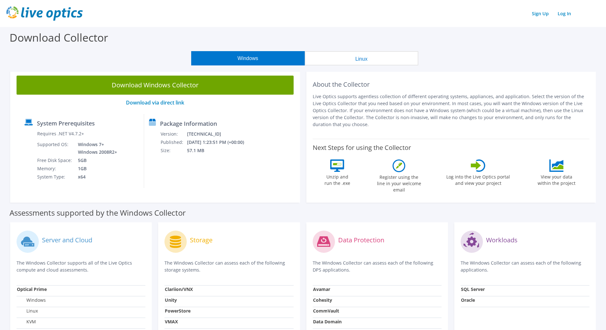  I want to click on p: The Windows Collector can assess each of the following applications., so click(525, 267).